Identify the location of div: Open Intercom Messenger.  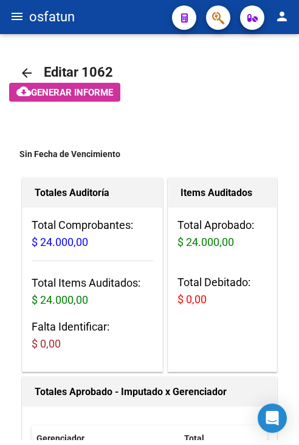
(273, 418).